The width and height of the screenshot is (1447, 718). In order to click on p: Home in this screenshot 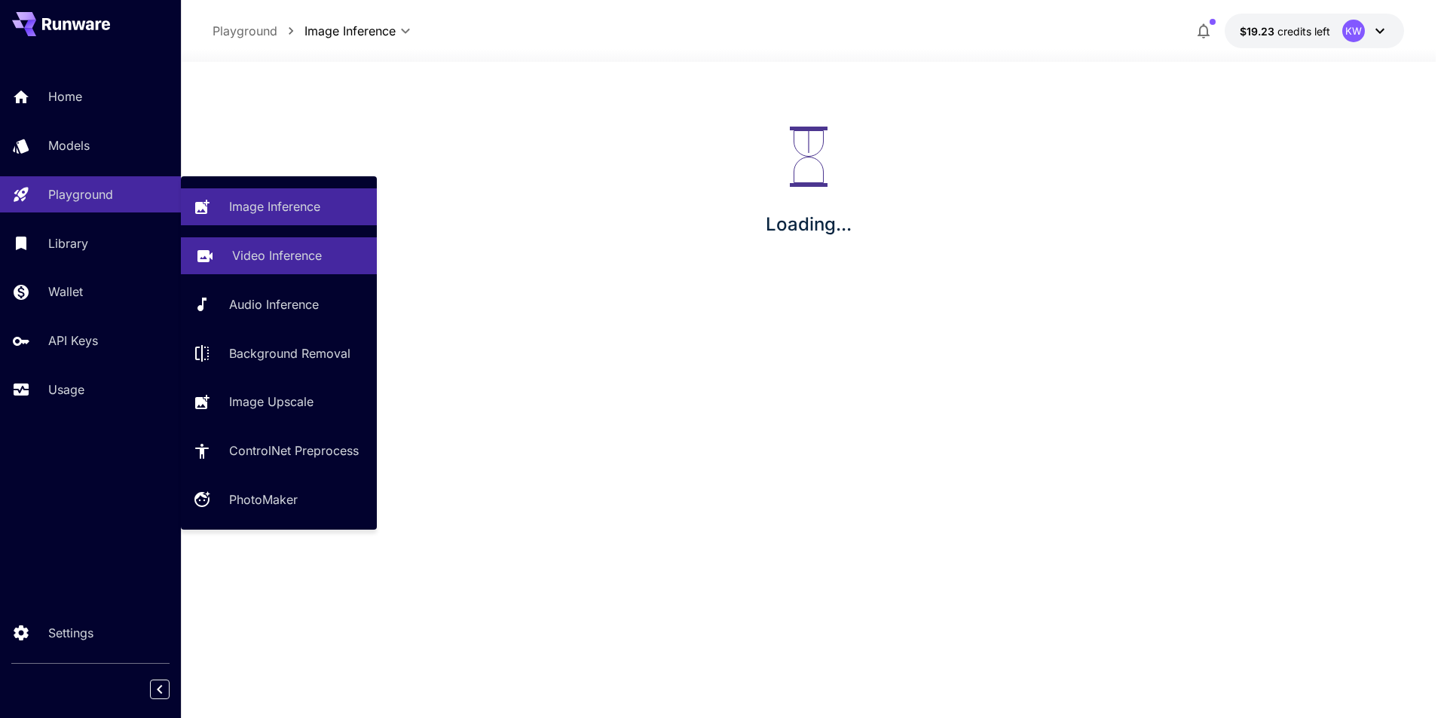, I will do `click(65, 96)`.